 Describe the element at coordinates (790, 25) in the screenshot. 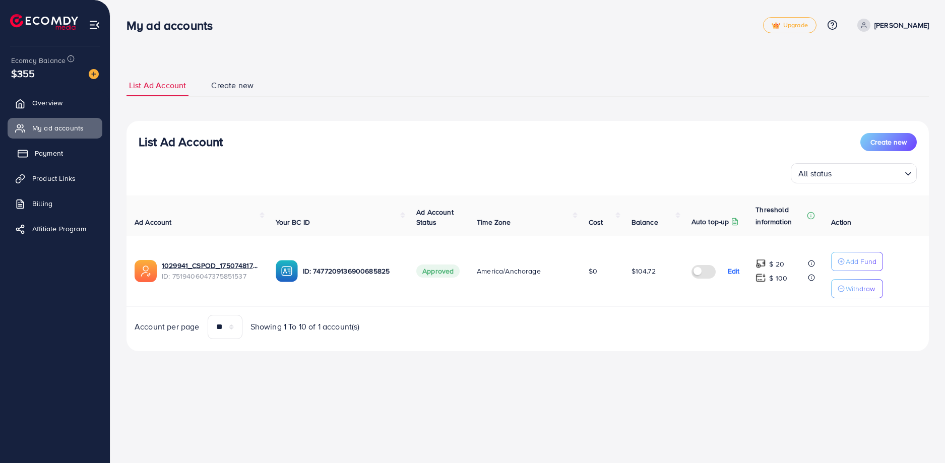

I see `span: Upgrade` at that location.